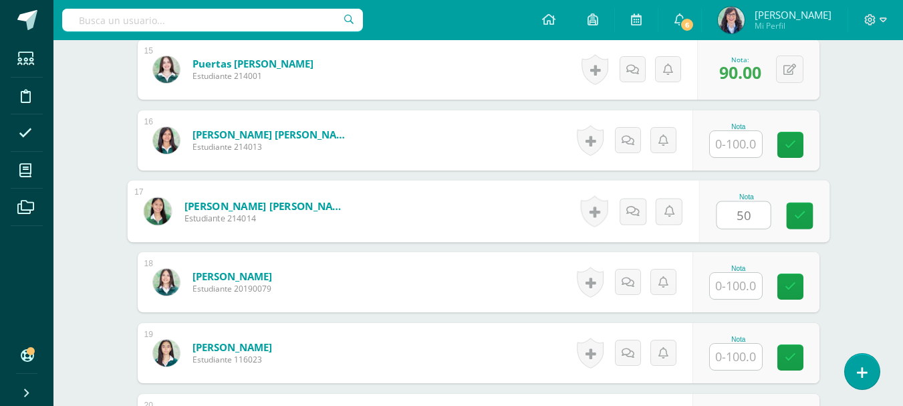 Image resolution: width=903 pixels, height=406 pixels. What do you see at coordinates (793, 25) in the screenshot?
I see `span: Mi Perfil` at bounding box center [793, 25].